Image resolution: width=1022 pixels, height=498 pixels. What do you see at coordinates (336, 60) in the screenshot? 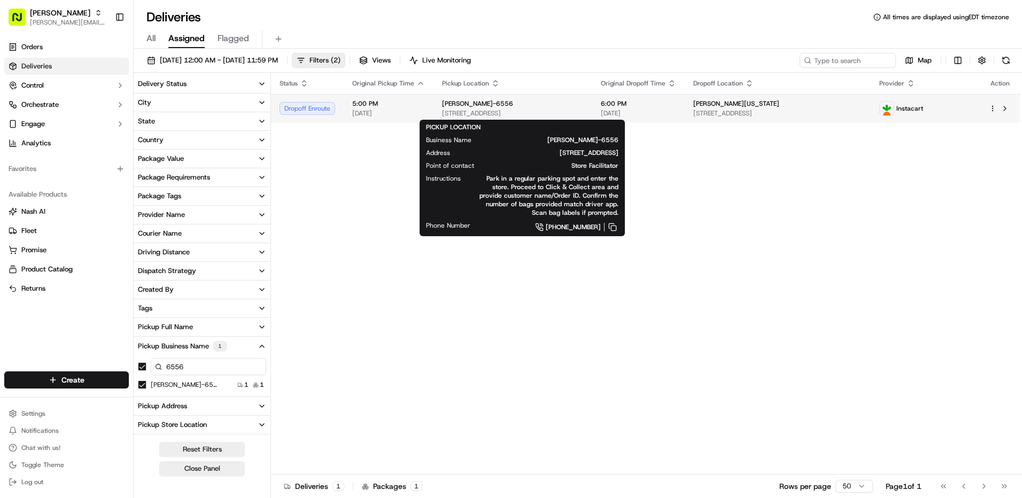
I see `span: ( 2 )` at bounding box center [336, 60].